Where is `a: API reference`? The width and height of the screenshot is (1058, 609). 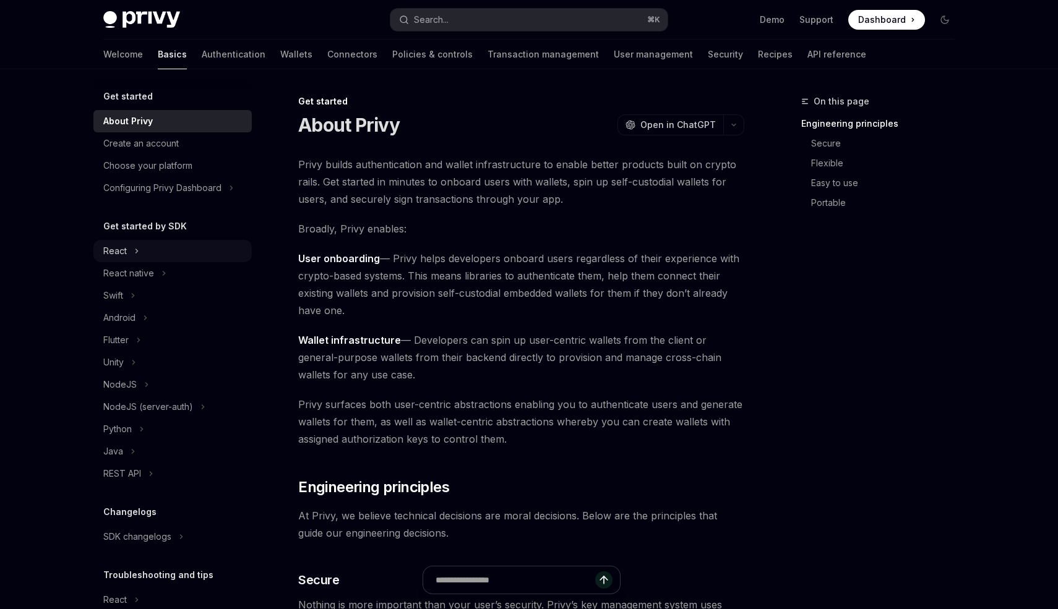
a: API reference is located at coordinates (837, 54).